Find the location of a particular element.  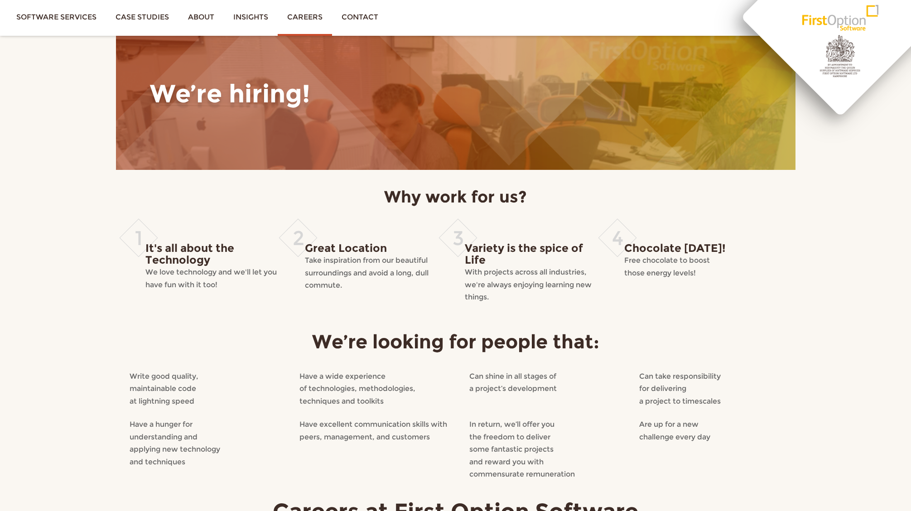

p: Have a hunger for understanding and applying new technology and techniques is located at coordinates (207, 443).